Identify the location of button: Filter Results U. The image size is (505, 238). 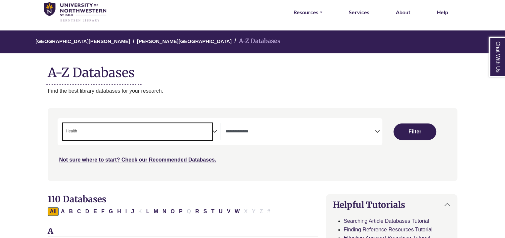
(221, 211).